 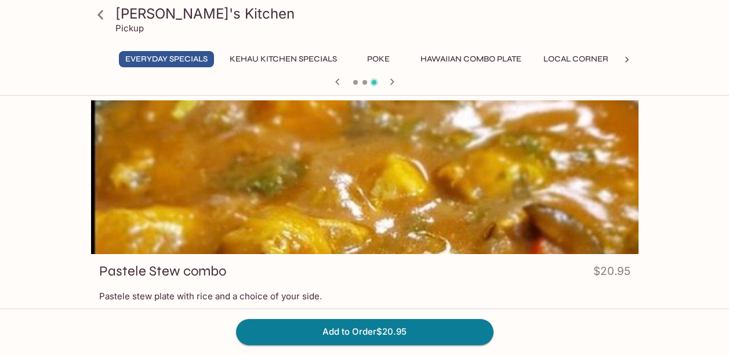 I want to click on button: Everyday Specials, so click(x=166, y=59).